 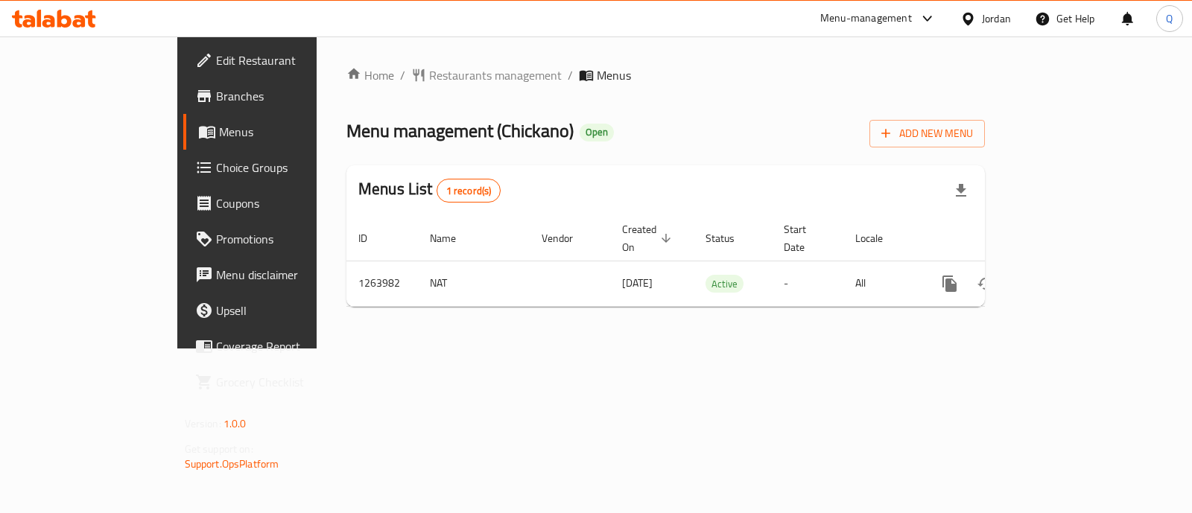 What do you see at coordinates (235, 424) in the screenshot?
I see `span: 1.0.0` at bounding box center [235, 424].